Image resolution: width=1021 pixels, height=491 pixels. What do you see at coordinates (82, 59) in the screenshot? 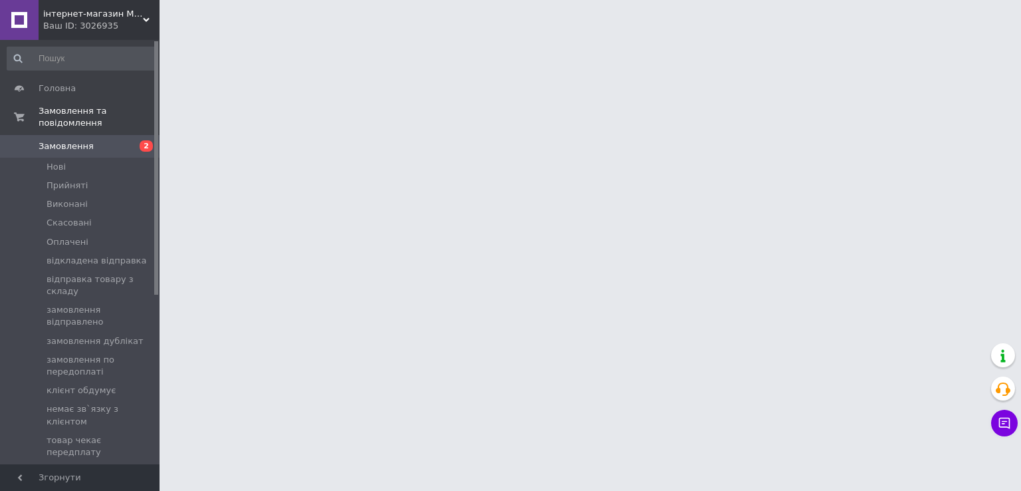
I see `input: Пошук` at bounding box center [82, 59].